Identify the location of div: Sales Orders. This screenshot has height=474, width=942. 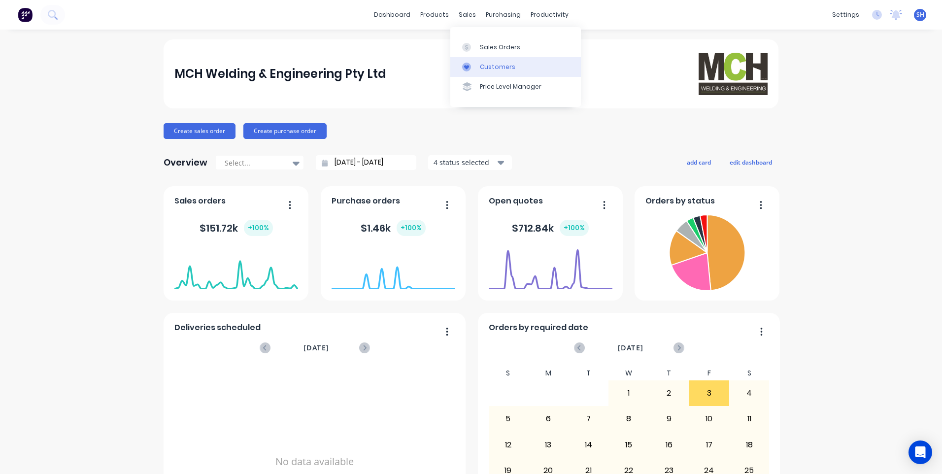
(500, 47).